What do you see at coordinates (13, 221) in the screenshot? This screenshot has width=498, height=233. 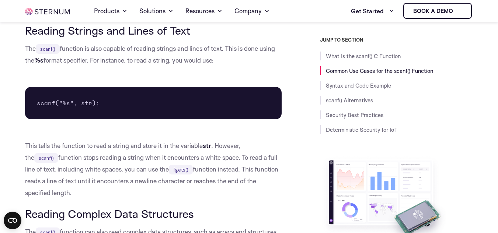 I see `button: Open CMP widget` at bounding box center [13, 221].